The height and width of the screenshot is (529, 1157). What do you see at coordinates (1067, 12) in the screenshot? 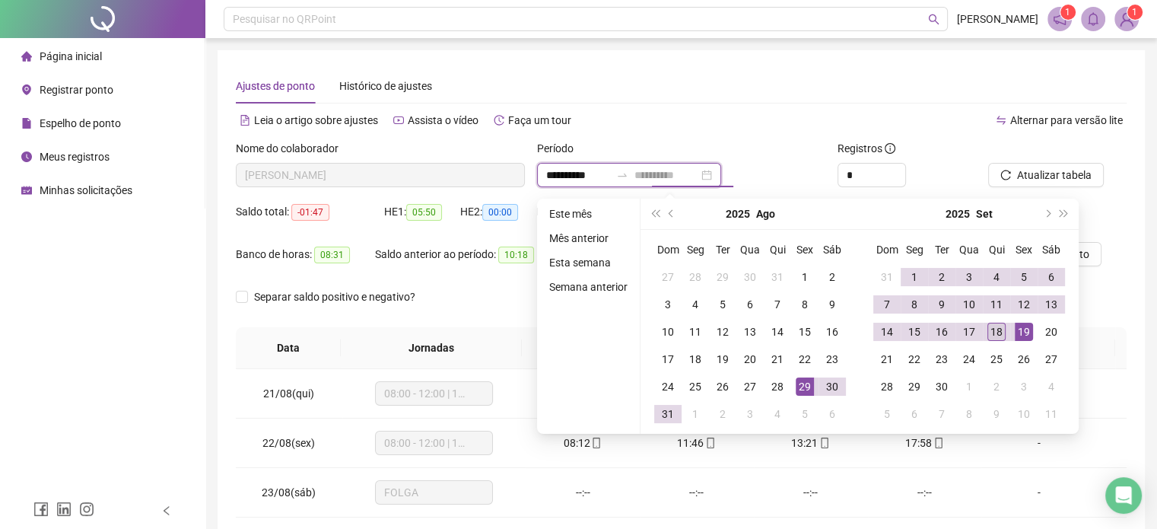
I see `span: 1` at bounding box center [1067, 12].